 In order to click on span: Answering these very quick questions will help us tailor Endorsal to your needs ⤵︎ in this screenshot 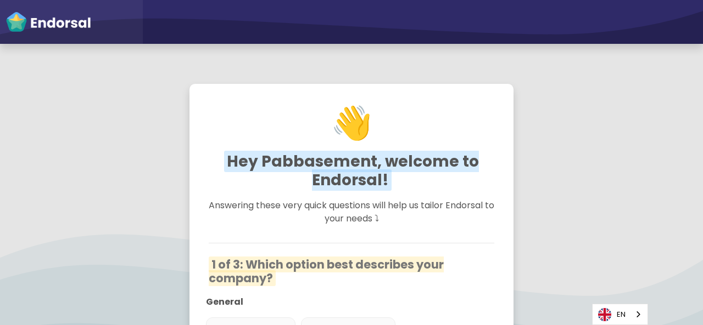, I will do `click(351, 212)`.